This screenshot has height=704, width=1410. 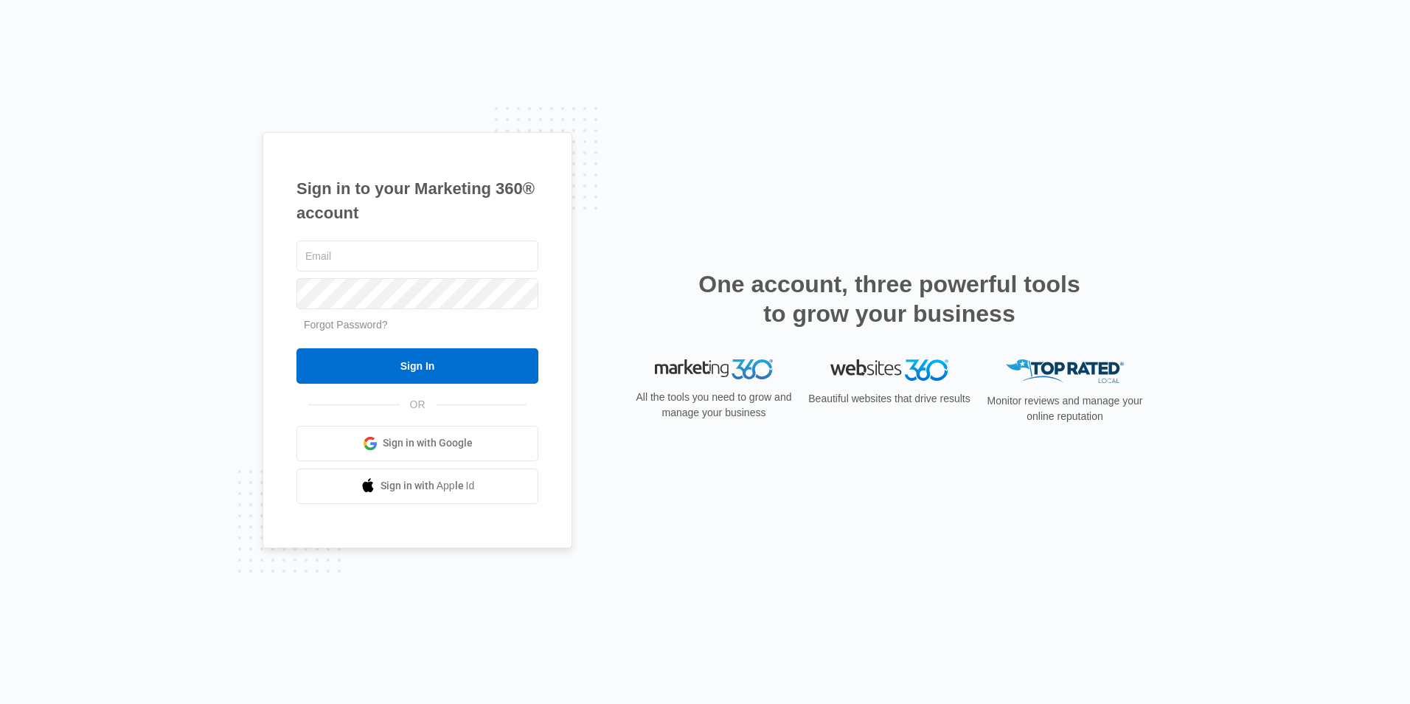 I want to click on p: All the tools you need to grow and manage your business, so click(x=714, y=405).